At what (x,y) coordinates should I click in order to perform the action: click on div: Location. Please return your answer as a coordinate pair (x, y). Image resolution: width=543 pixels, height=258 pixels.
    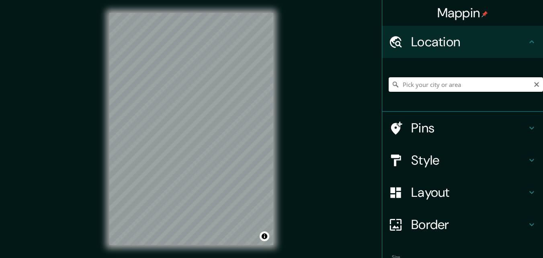
    Looking at the image, I should click on (463, 42).